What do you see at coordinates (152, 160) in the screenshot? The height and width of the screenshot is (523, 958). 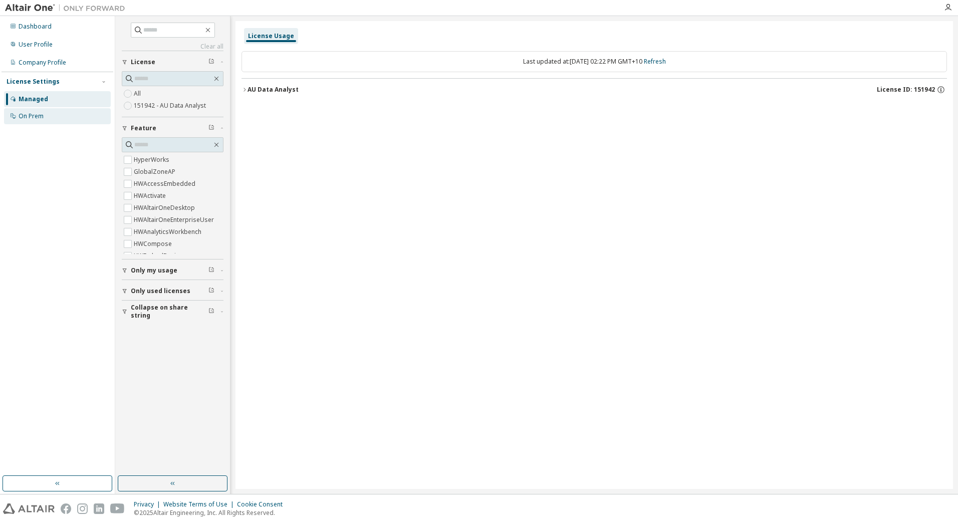 I see `label: HyperWorks` at bounding box center [152, 160].